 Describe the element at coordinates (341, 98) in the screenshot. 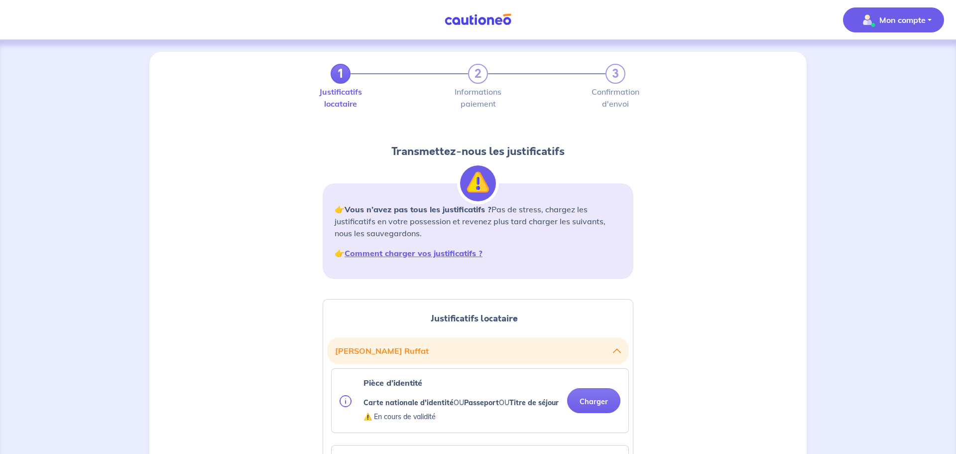

I see `label: Justificatifs locataire` at that location.